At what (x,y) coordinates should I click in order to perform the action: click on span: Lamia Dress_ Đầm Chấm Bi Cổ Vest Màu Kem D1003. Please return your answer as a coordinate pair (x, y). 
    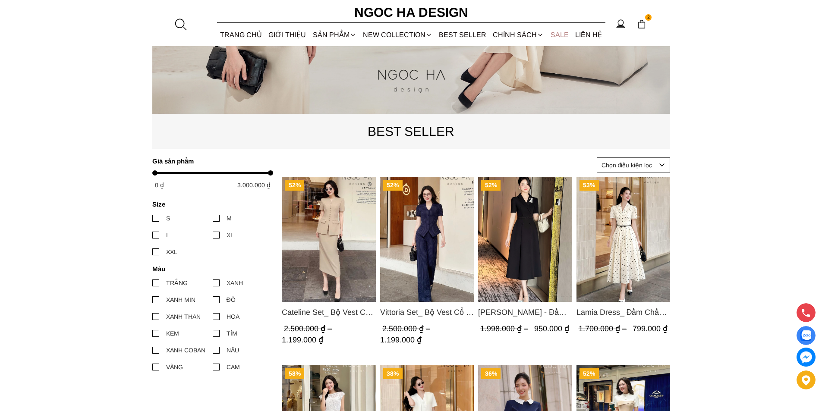
    Looking at the image, I should click on (623, 312).